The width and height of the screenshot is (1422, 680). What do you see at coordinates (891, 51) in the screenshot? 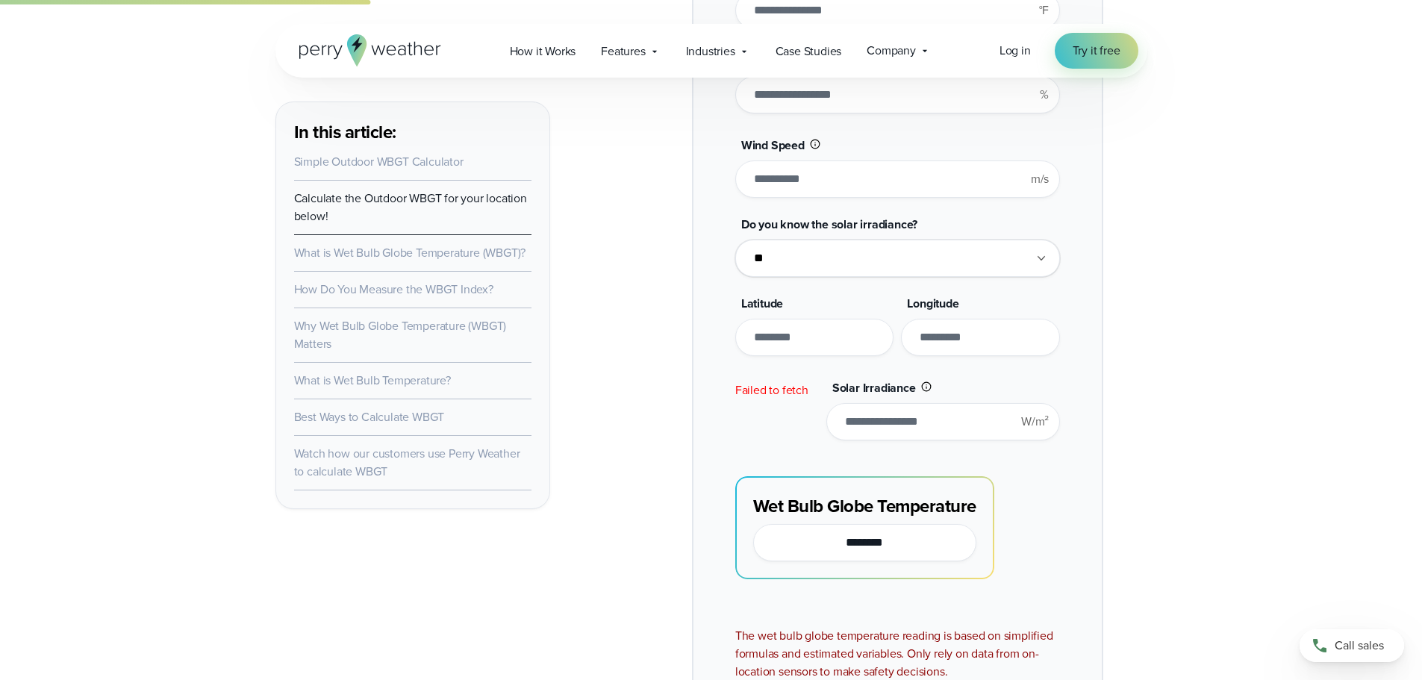
I see `span: Company` at bounding box center [891, 51].